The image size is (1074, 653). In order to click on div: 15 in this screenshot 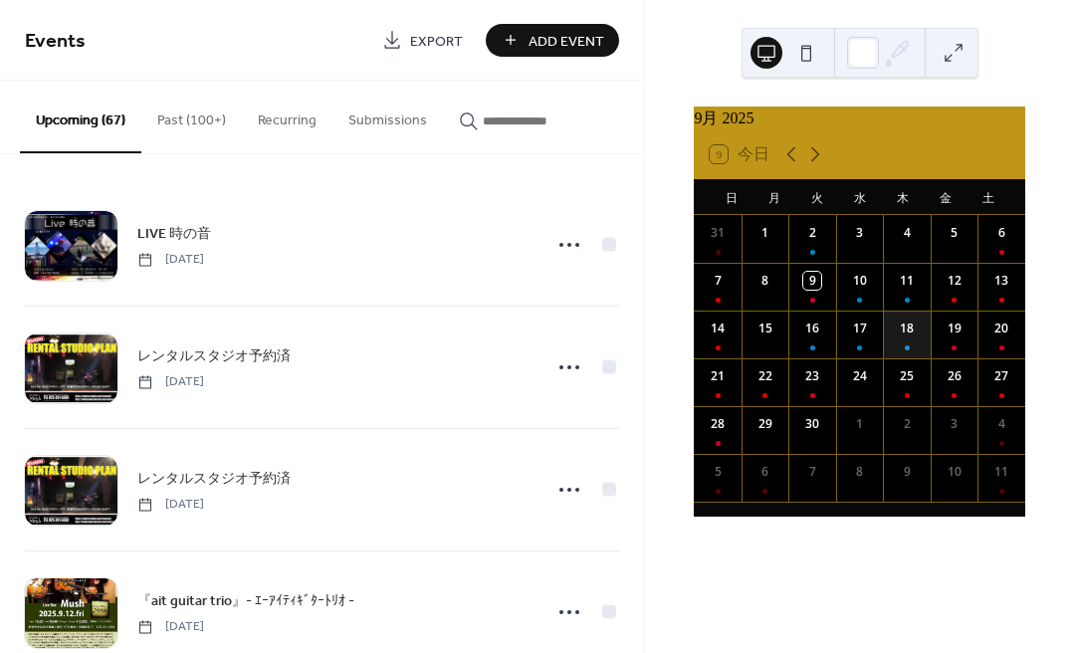, I will do `click(766, 329)`.